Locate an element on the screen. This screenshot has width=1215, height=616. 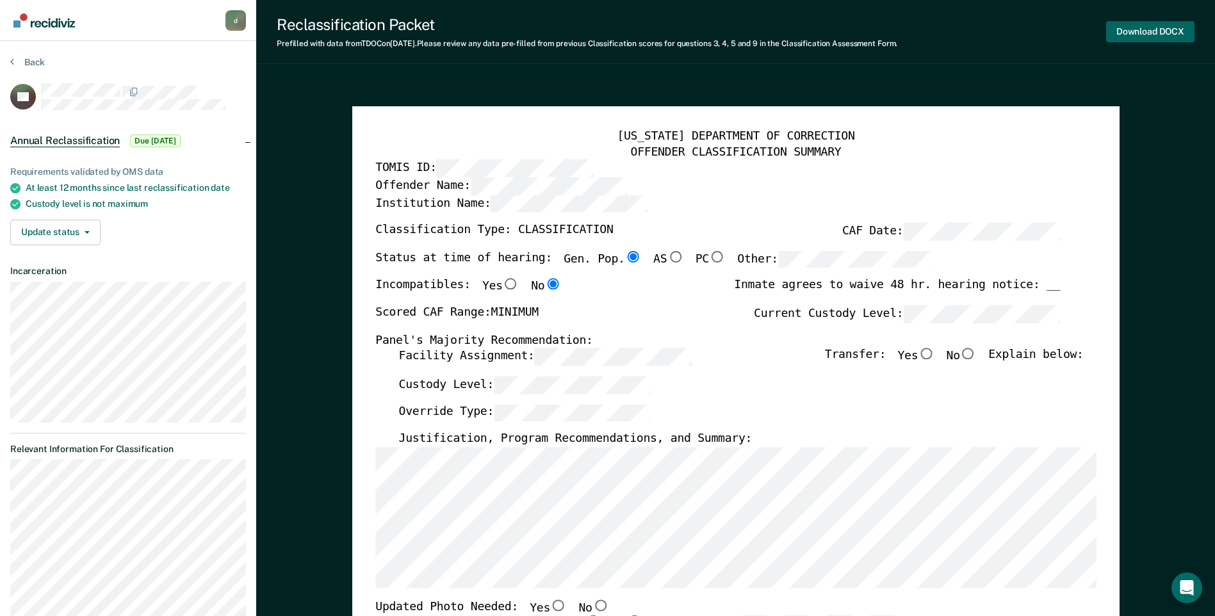
button: Update status is located at coordinates (55, 233).